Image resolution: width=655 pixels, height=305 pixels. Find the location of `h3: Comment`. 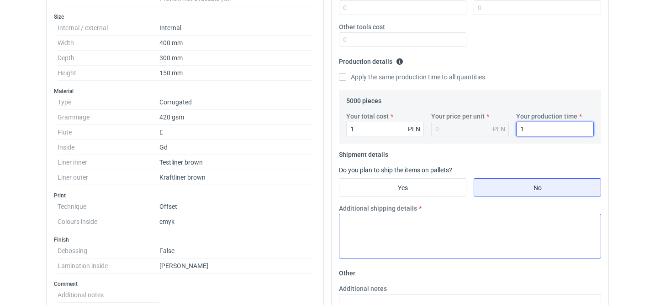

h3: Comment is located at coordinates (185, 284).